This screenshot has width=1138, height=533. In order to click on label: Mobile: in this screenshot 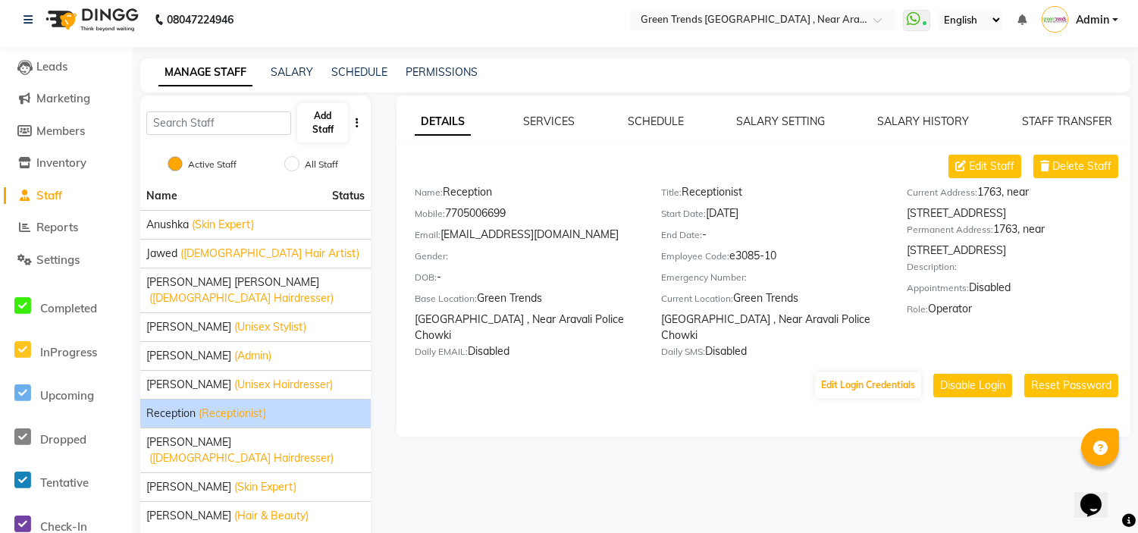, I will do `click(430, 214)`.